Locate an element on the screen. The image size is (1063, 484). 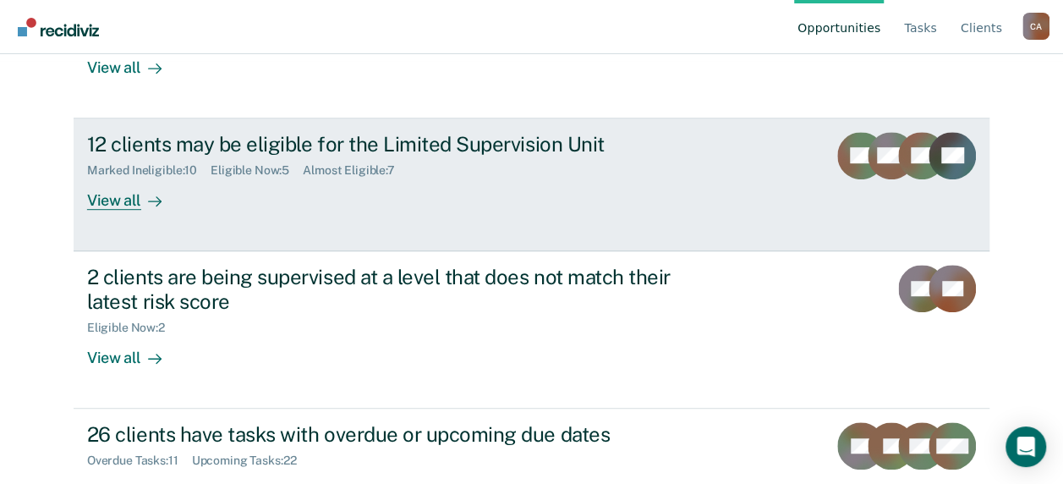
div: 26 clients have tasks with overdue or upcoming due dates is located at coordinates (384, 434).